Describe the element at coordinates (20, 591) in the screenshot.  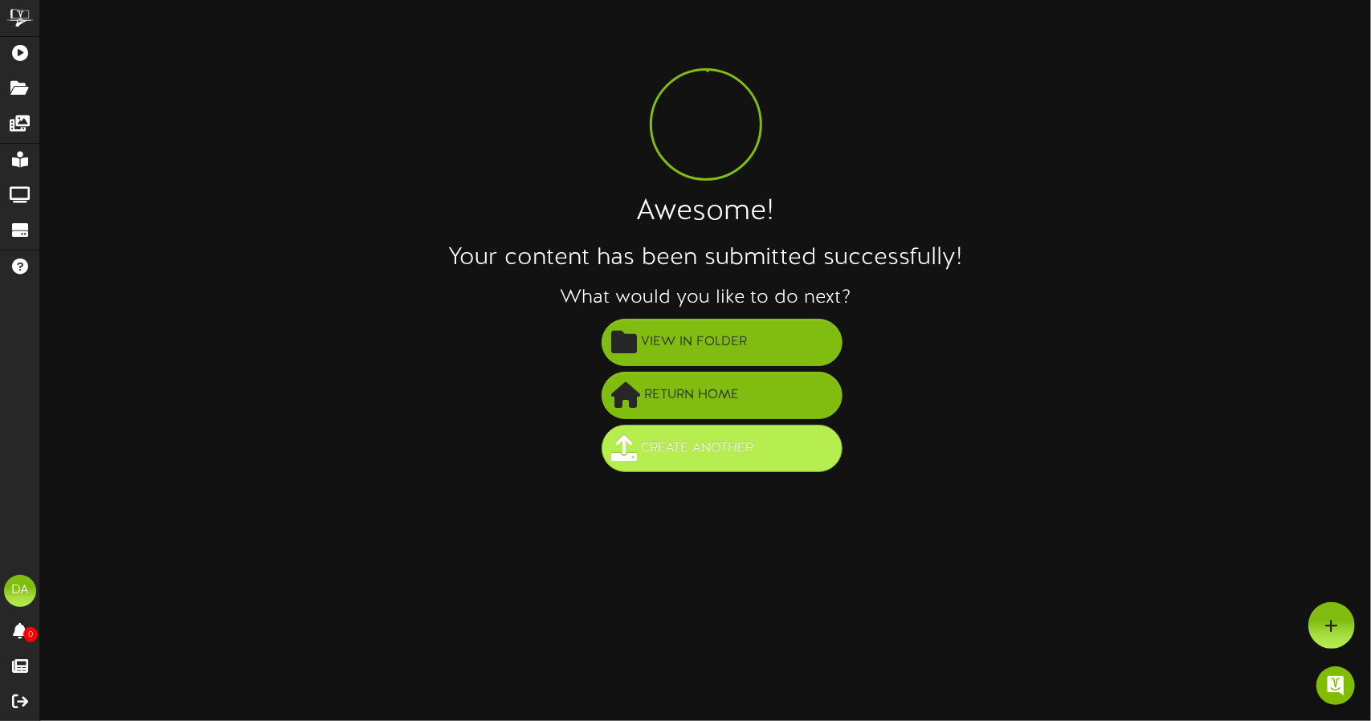
I see `div: DA` at that location.